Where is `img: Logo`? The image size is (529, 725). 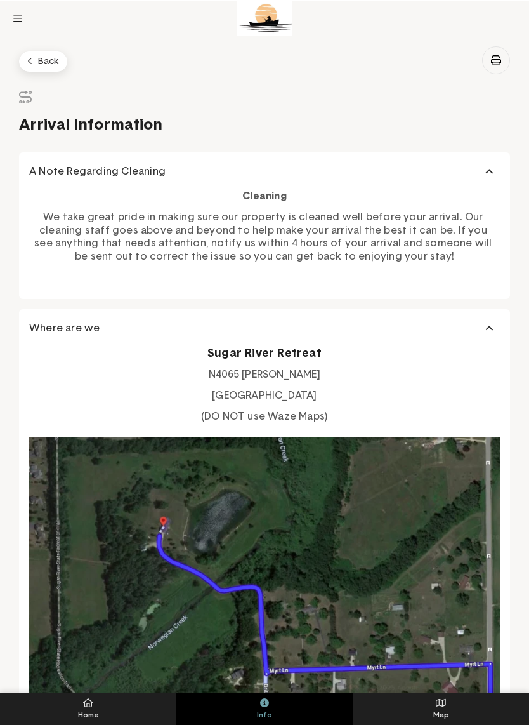 img: Logo is located at coordinates (265, 18).